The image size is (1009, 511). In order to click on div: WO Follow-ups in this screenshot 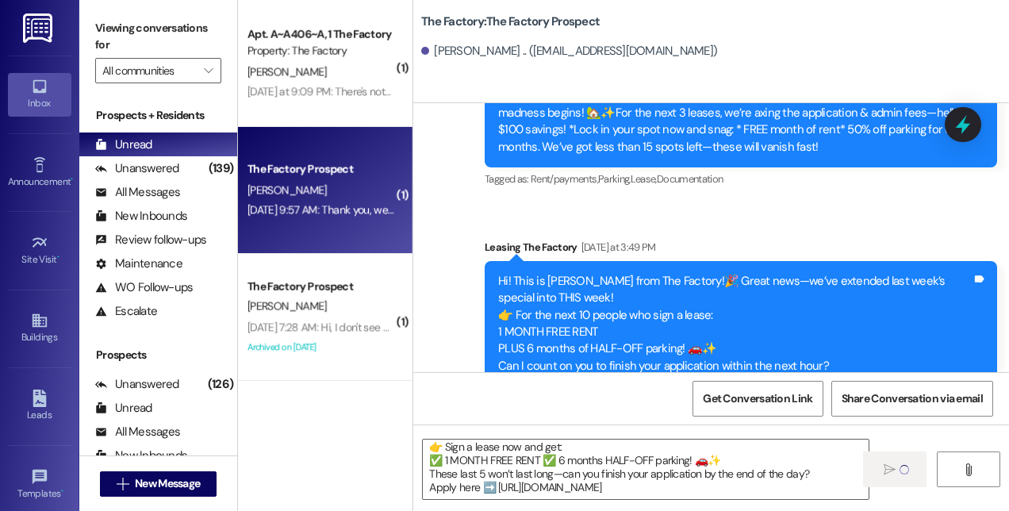, I will do `click(144, 287)`.